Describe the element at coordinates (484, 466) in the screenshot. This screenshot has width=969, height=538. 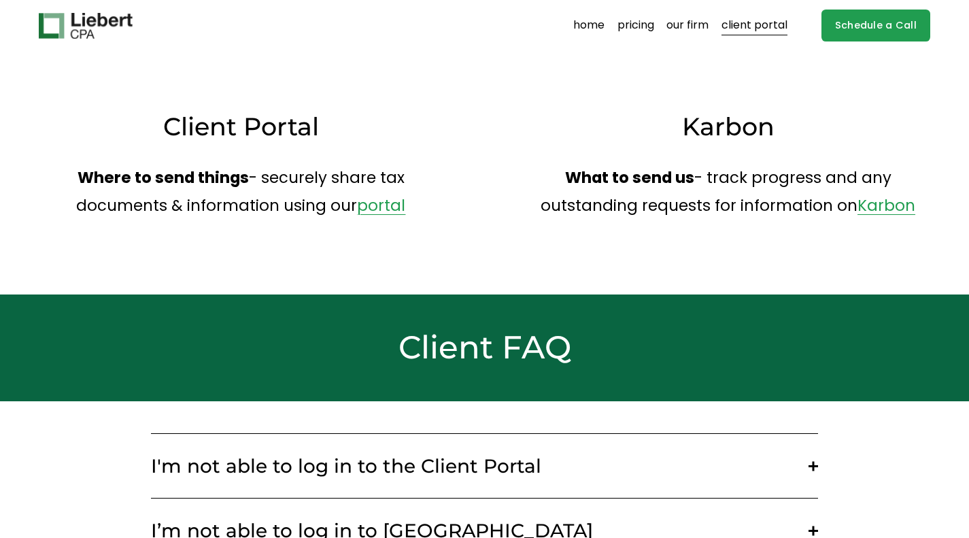
I see `button: I'm not able to log in to the Client Portal` at that location.